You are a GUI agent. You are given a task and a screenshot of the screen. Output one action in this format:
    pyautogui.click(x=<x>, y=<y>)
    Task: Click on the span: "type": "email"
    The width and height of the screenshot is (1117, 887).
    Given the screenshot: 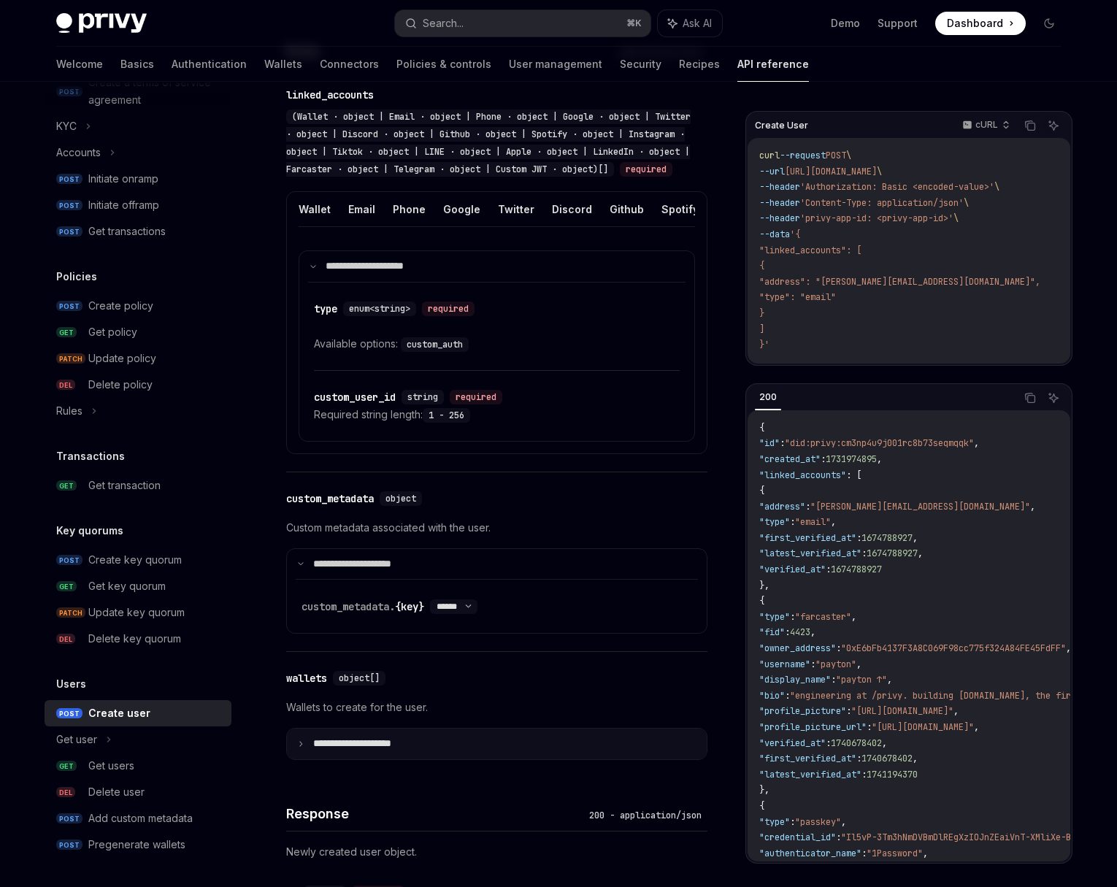 What is the action you would take?
    pyautogui.click(x=797, y=297)
    